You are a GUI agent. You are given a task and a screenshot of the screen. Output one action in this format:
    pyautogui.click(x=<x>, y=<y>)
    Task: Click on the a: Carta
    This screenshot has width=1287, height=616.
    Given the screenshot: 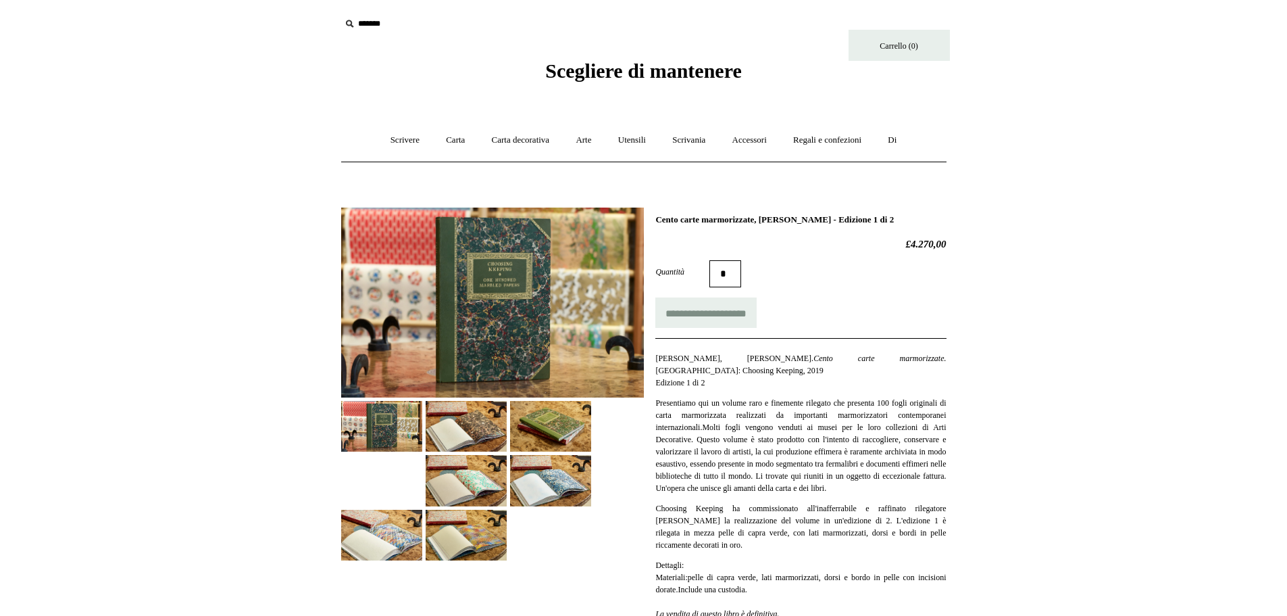 What is the action you would take?
    pyautogui.click(x=455, y=140)
    